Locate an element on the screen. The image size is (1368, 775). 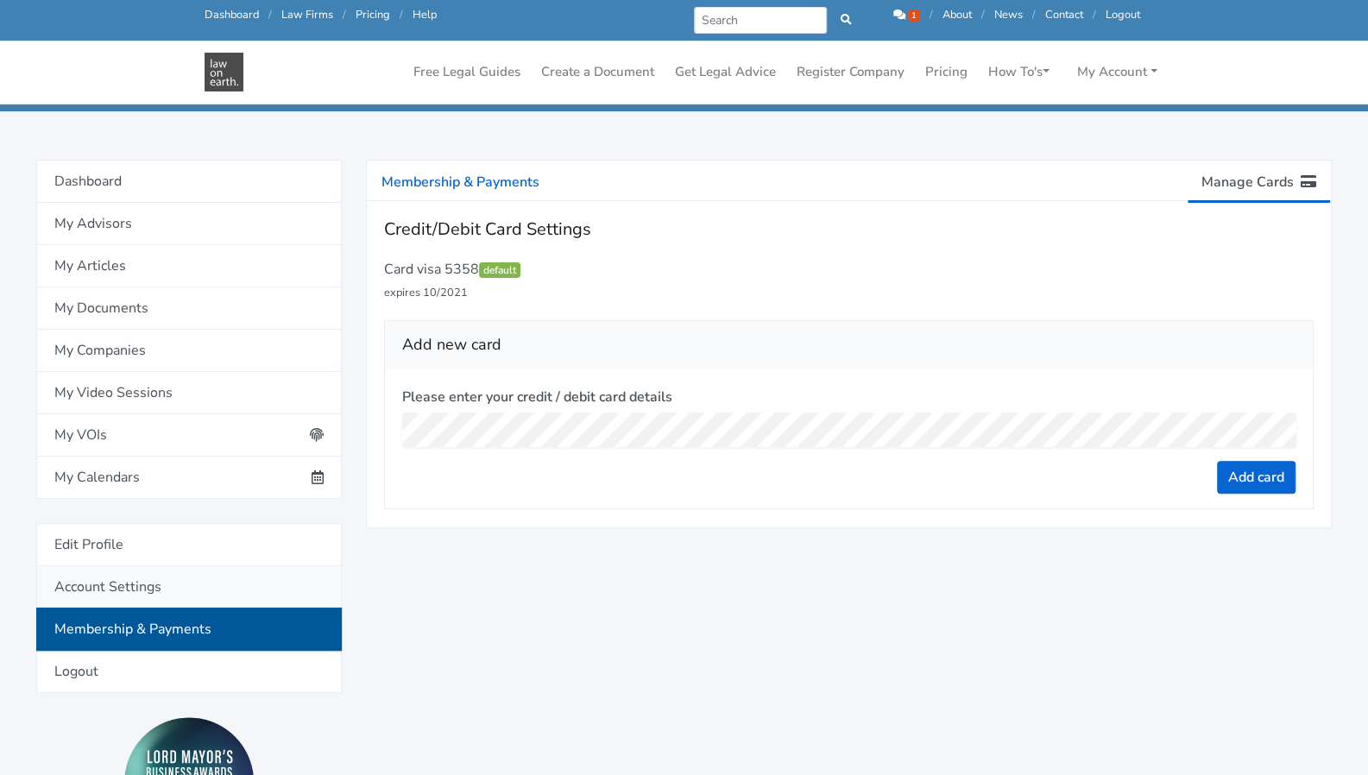
button: Add card is located at coordinates (1255, 477).